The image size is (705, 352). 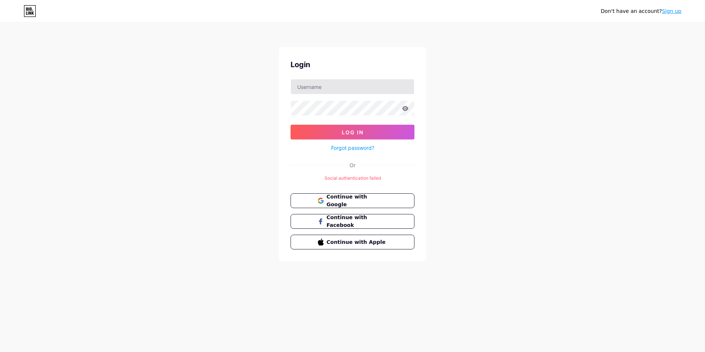 What do you see at coordinates (352, 178) in the screenshot?
I see `div: Social authentication failed` at bounding box center [352, 178].